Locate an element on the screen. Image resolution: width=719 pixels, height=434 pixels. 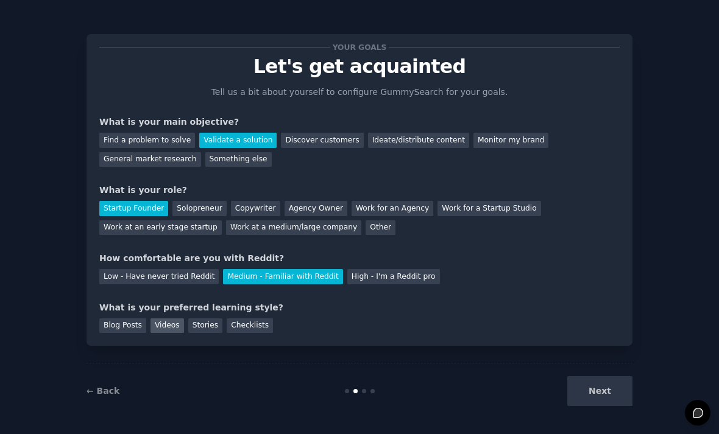
div: Work at a medium/large company is located at coordinates (293, 228).